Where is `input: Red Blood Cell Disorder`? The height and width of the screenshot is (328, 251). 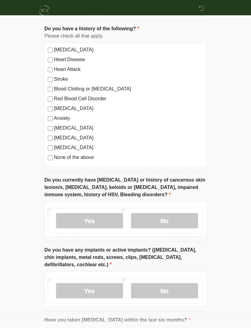 input: Red Blood Cell Disorder is located at coordinates (50, 99).